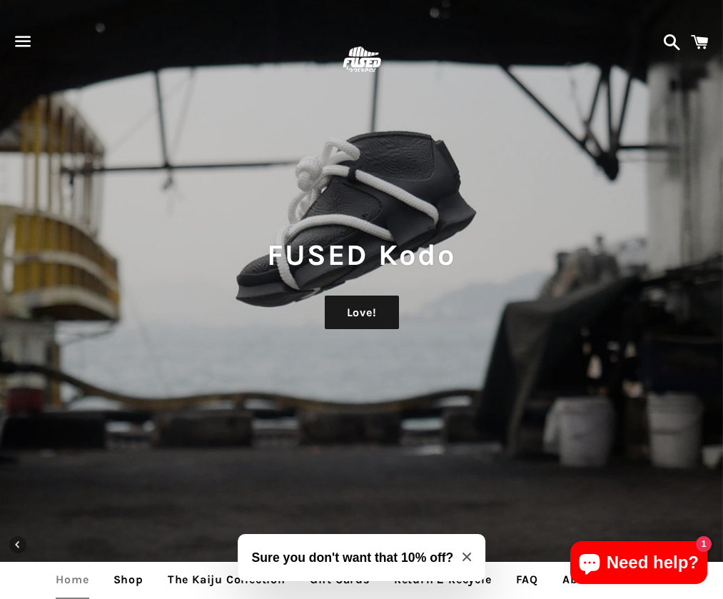  I want to click on a: The Kaiju Collection, so click(226, 580).